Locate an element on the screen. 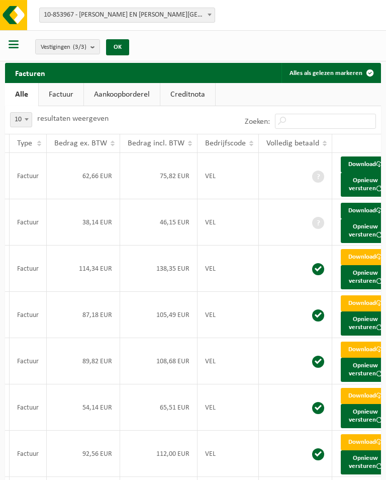  span: 10-853967 - TRAITEUR PIETER EN SOFIE VOF - GELUWE is located at coordinates (127, 15).